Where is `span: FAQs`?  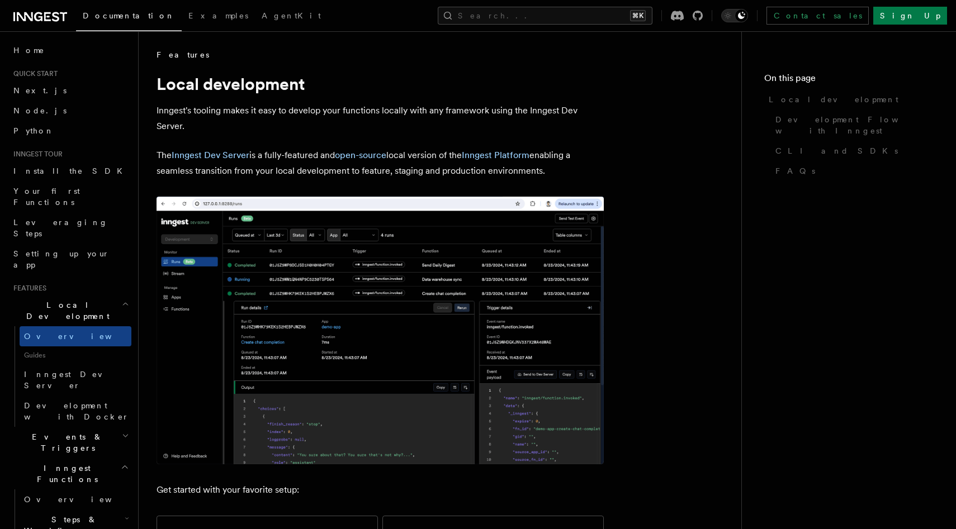
span: FAQs is located at coordinates (795, 171).